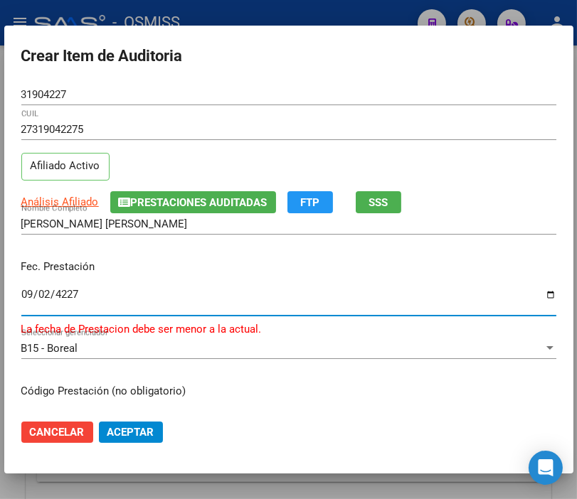 This screenshot has width=577, height=499. Describe the element at coordinates (289, 329) in the screenshot. I see `p: La fecha de Prestacion debe ser menor a la actual.` at that location.